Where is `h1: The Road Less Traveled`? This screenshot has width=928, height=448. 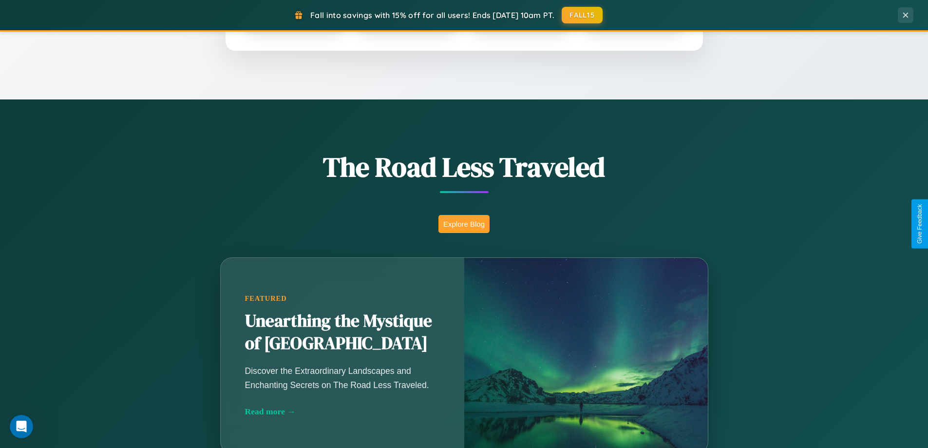
h1: The Road Less Traveled is located at coordinates (464, 167).